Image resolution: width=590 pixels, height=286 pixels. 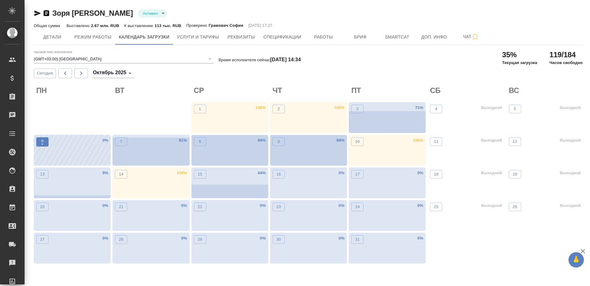 I want to click on span: Детали, so click(x=52, y=37).